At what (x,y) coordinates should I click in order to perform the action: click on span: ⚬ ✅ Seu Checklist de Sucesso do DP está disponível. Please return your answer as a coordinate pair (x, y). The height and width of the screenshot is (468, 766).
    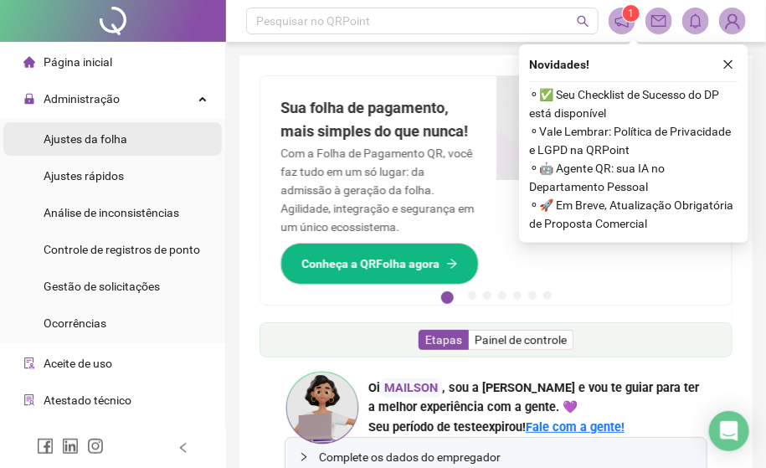
    Looking at the image, I should click on (634, 104).